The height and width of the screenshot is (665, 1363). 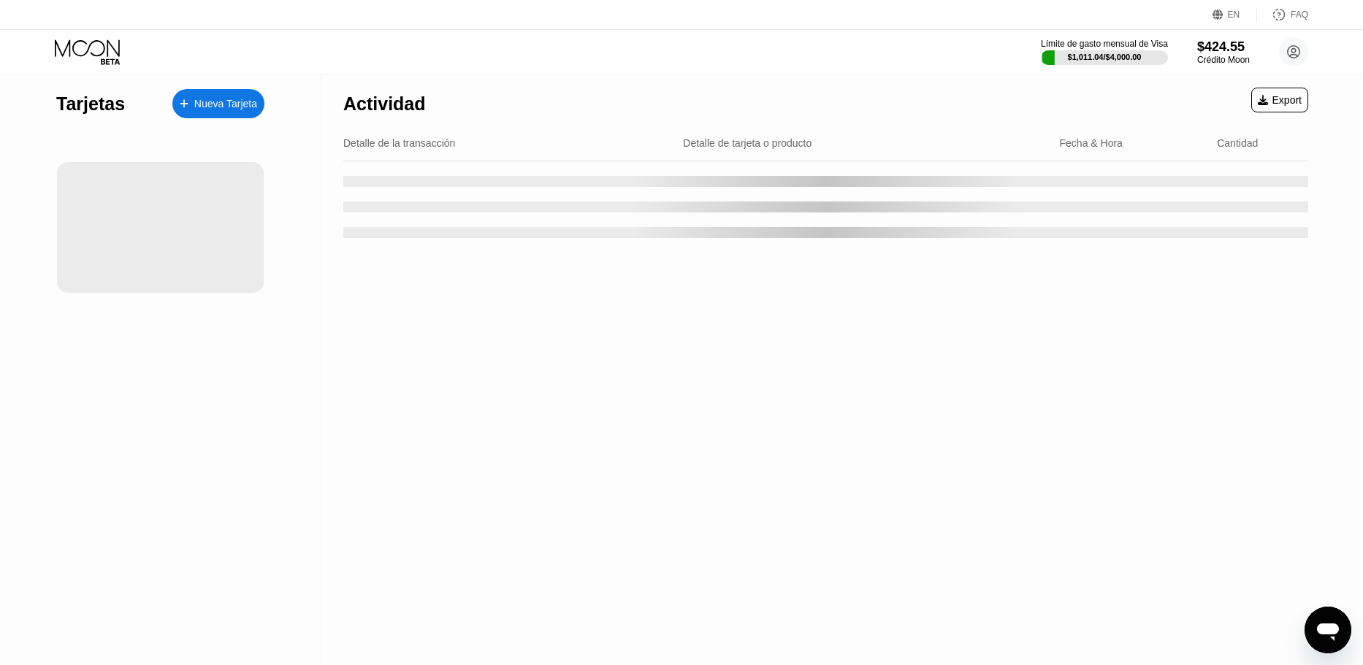 I want to click on div: Cantidad, so click(x=1237, y=143).